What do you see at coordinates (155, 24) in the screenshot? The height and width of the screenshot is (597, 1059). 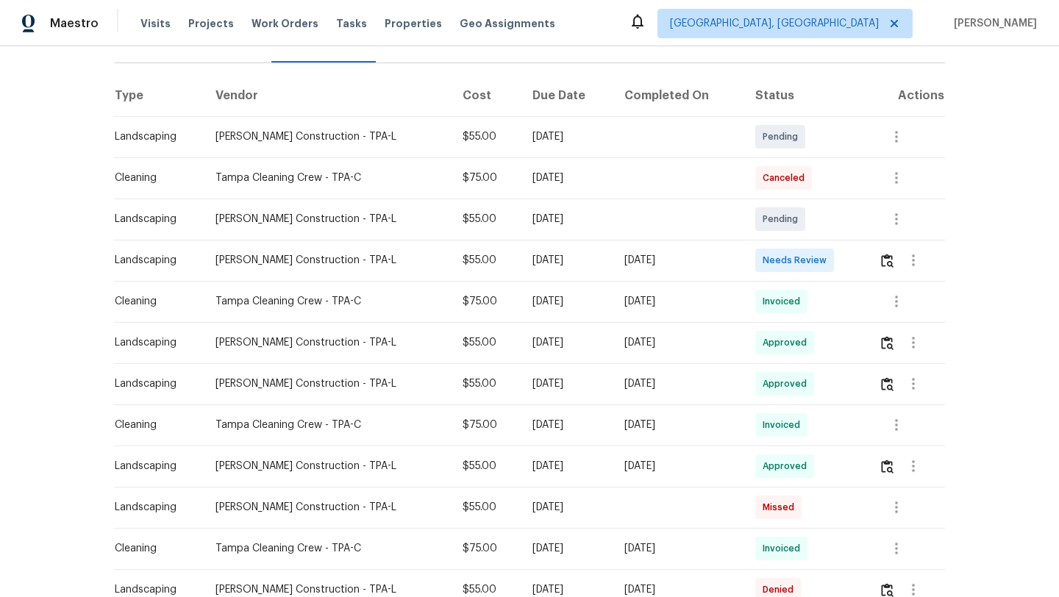 I see `span: Visits` at bounding box center [155, 24].